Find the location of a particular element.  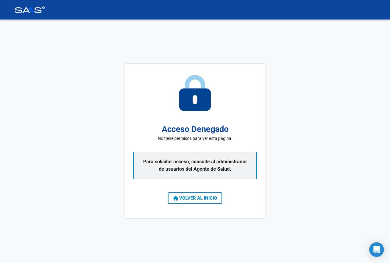

img: access-denied is located at coordinates (195, 93).